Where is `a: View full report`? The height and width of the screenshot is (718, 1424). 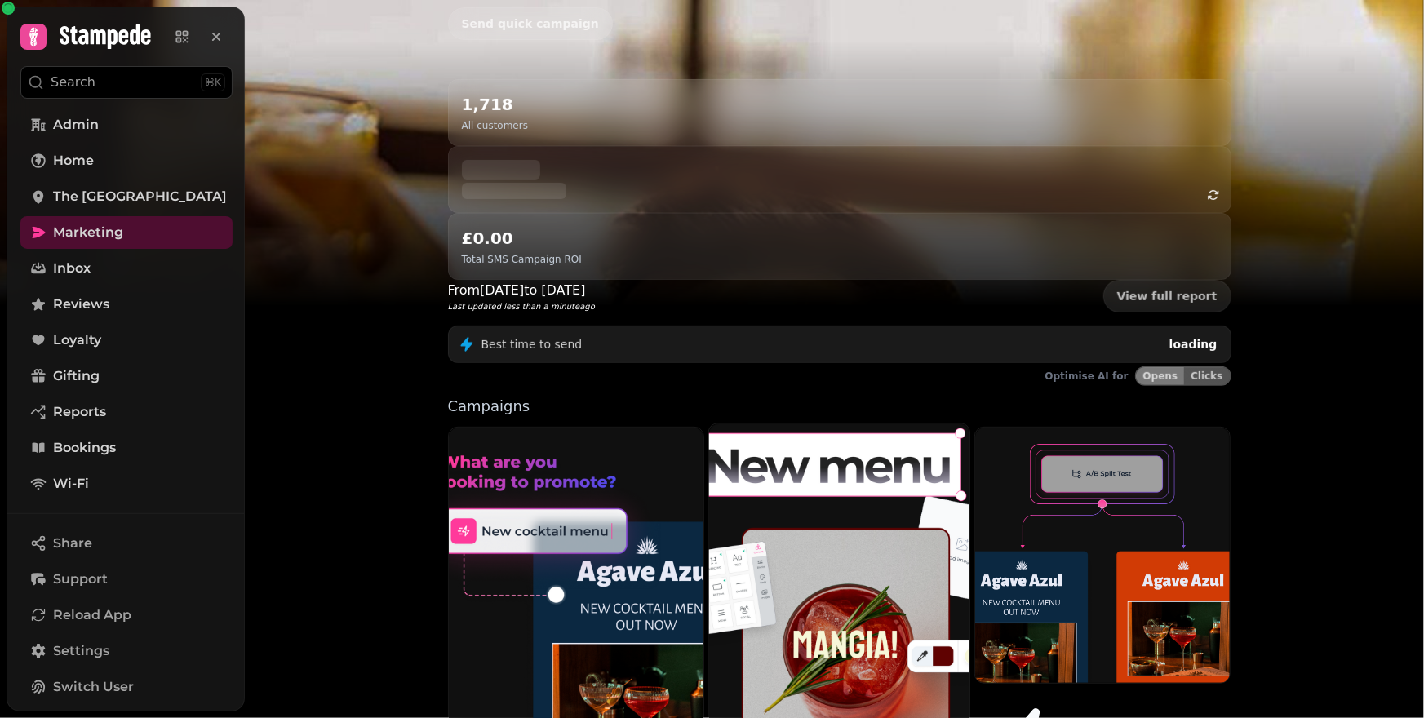 a: View full report is located at coordinates (1167, 296).